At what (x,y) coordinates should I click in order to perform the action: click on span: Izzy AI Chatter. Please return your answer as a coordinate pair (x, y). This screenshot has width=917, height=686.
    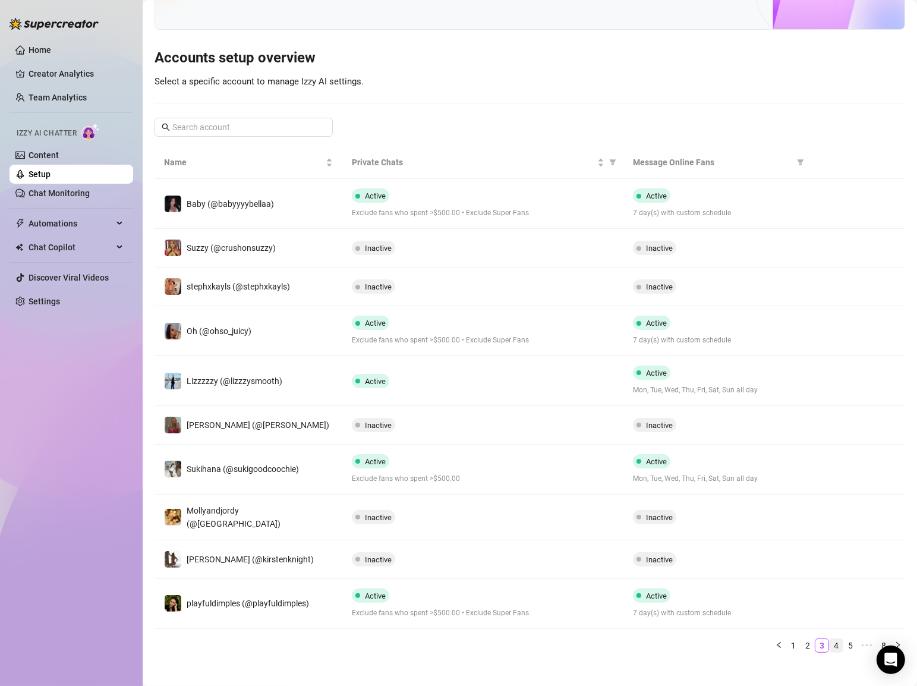
    Looking at the image, I should click on (46, 133).